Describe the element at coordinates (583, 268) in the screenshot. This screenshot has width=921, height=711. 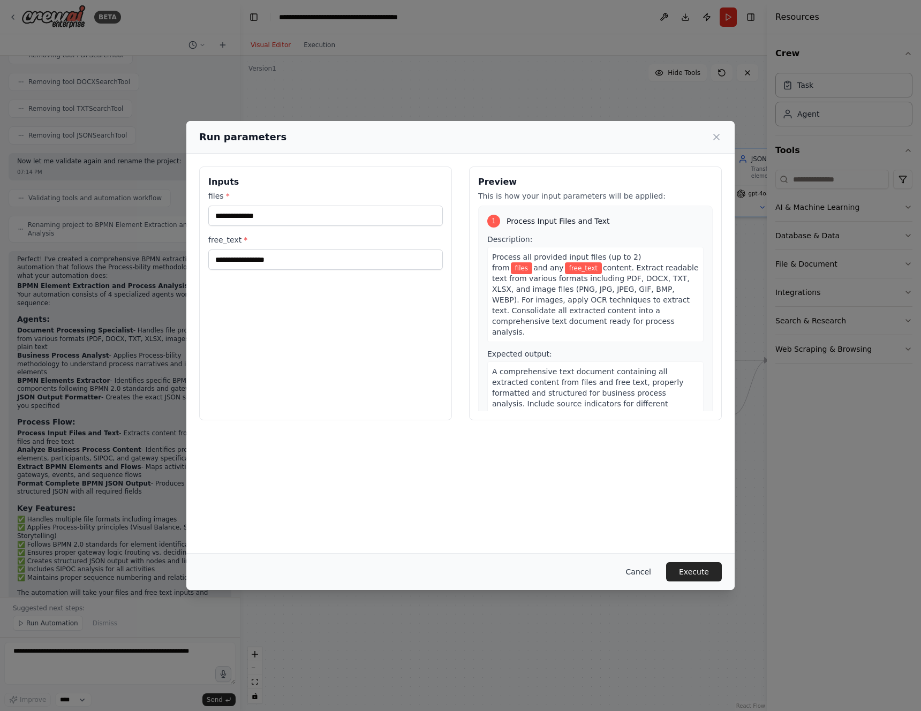
I see `span: Variable: free_text` at that location.